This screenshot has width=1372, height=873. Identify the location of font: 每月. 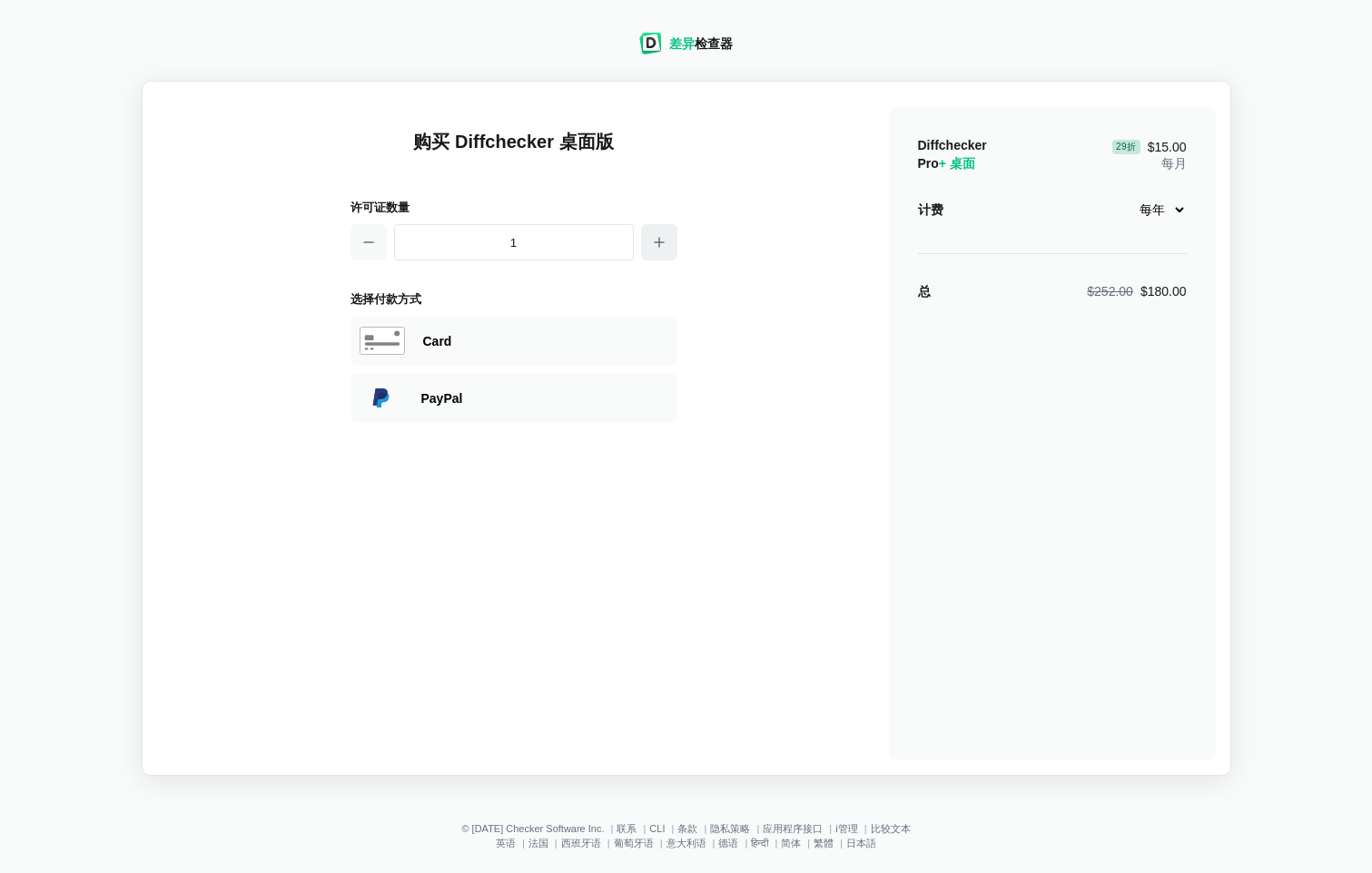
(1174, 163).